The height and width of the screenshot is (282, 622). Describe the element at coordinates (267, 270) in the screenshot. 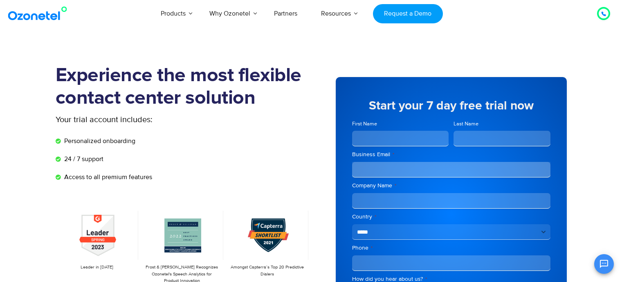

I see `p: Amongst Capterra’s Top 20 Predictive Dialers` at that location.